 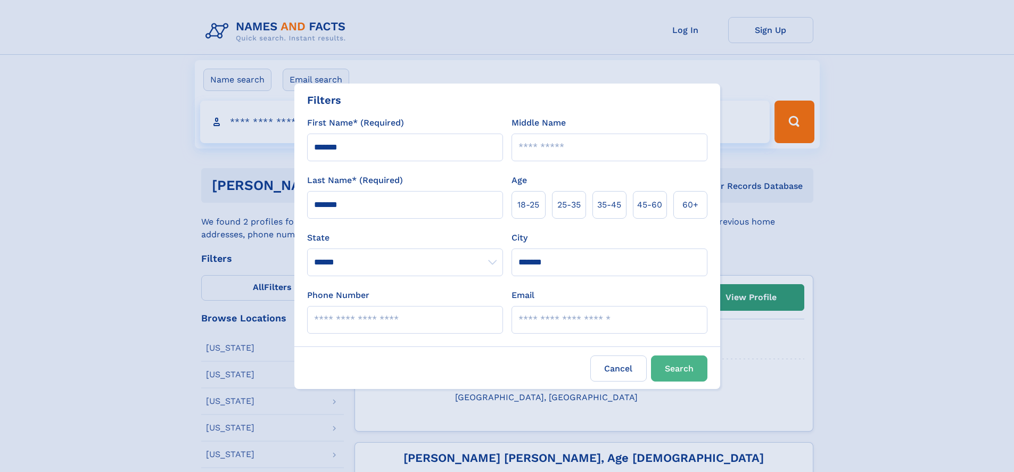 I want to click on span: 25‑35, so click(x=569, y=205).